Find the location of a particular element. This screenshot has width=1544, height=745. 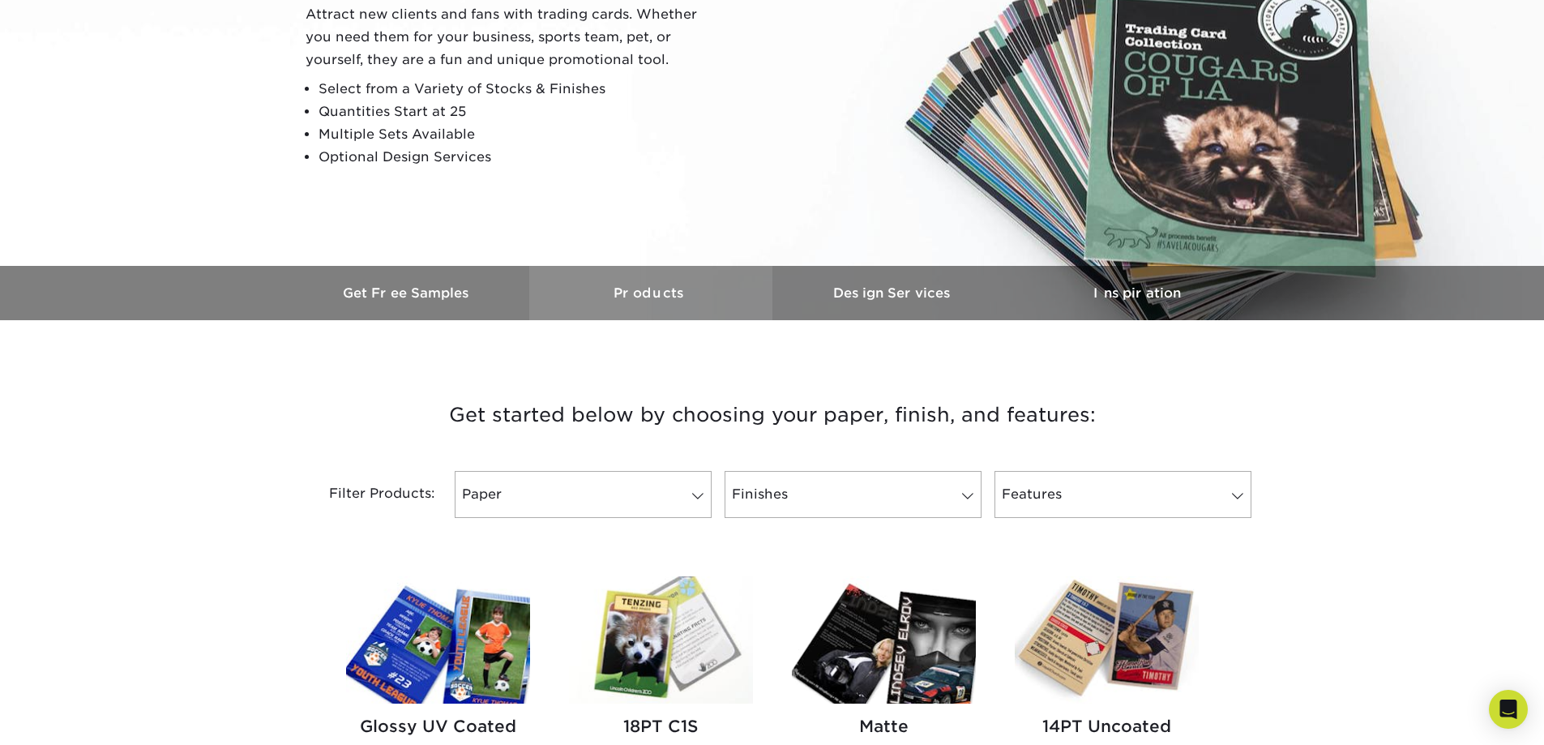

h3: Inspiration is located at coordinates (1137, 293).